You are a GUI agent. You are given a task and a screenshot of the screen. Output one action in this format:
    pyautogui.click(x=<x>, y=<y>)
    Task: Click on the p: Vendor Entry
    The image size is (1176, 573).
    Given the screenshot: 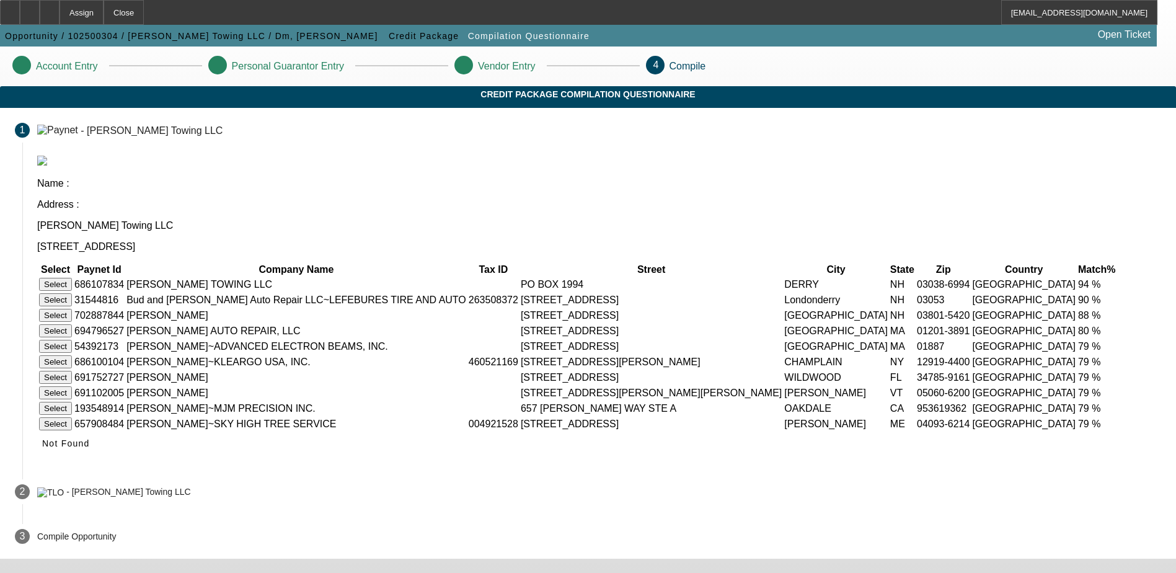 What is the action you would take?
    pyautogui.click(x=506, y=66)
    